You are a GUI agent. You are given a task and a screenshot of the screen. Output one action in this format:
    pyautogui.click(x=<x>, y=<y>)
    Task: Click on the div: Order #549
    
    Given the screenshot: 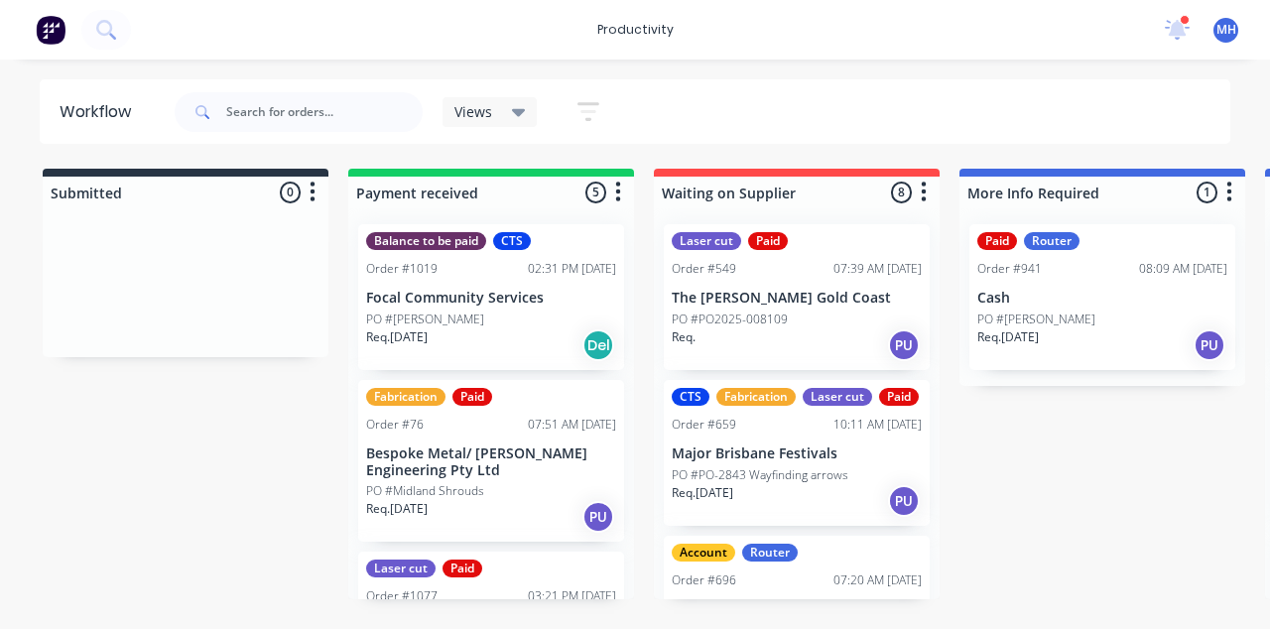 What is the action you would take?
    pyautogui.click(x=704, y=269)
    